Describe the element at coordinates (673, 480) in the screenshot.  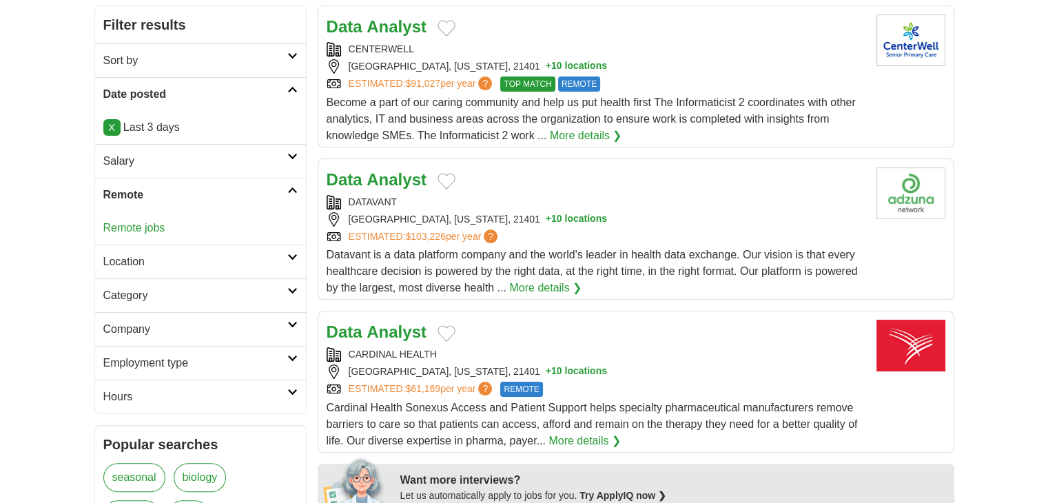
I see `div: Want more interviews?` at that location.